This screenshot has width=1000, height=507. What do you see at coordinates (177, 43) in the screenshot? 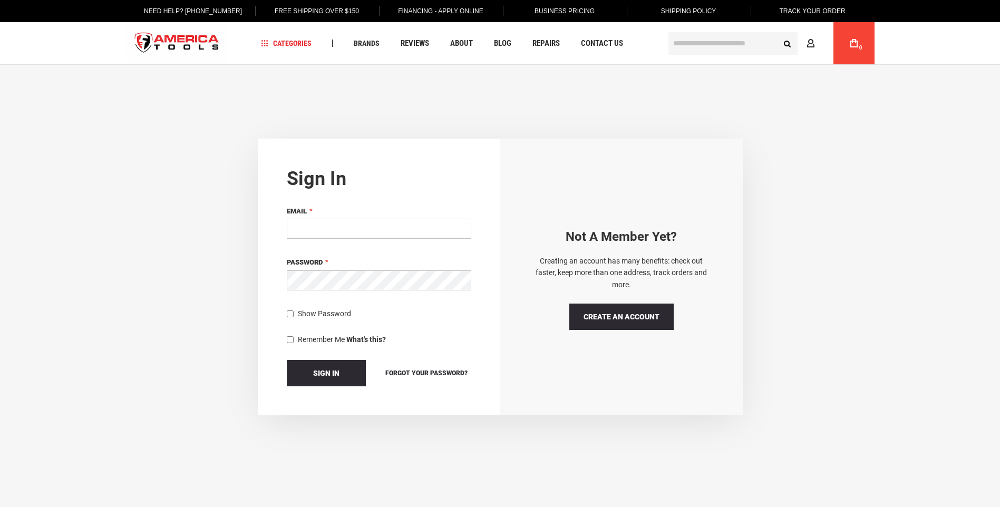
I see `a: store logo` at bounding box center [177, 43].